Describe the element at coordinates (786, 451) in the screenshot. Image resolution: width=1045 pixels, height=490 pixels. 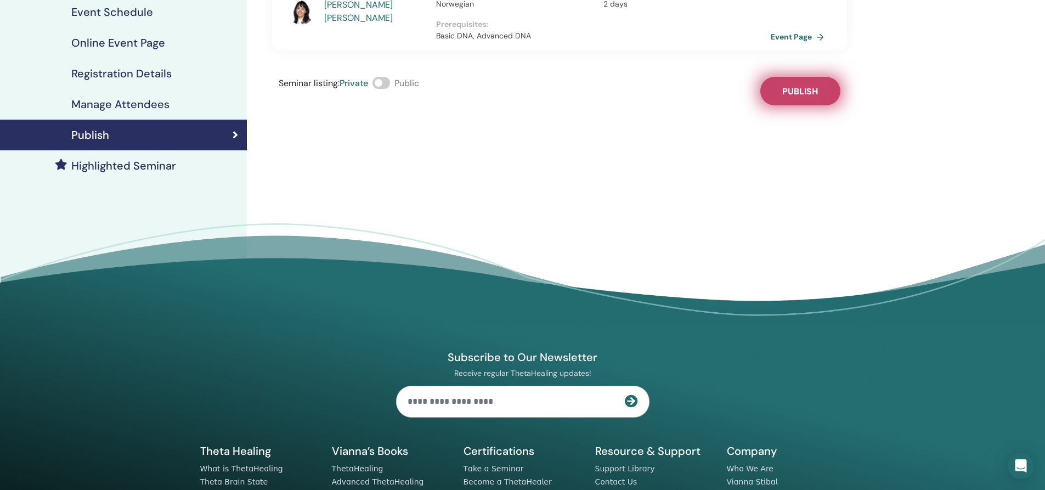
I see `h5: Company` at that location.